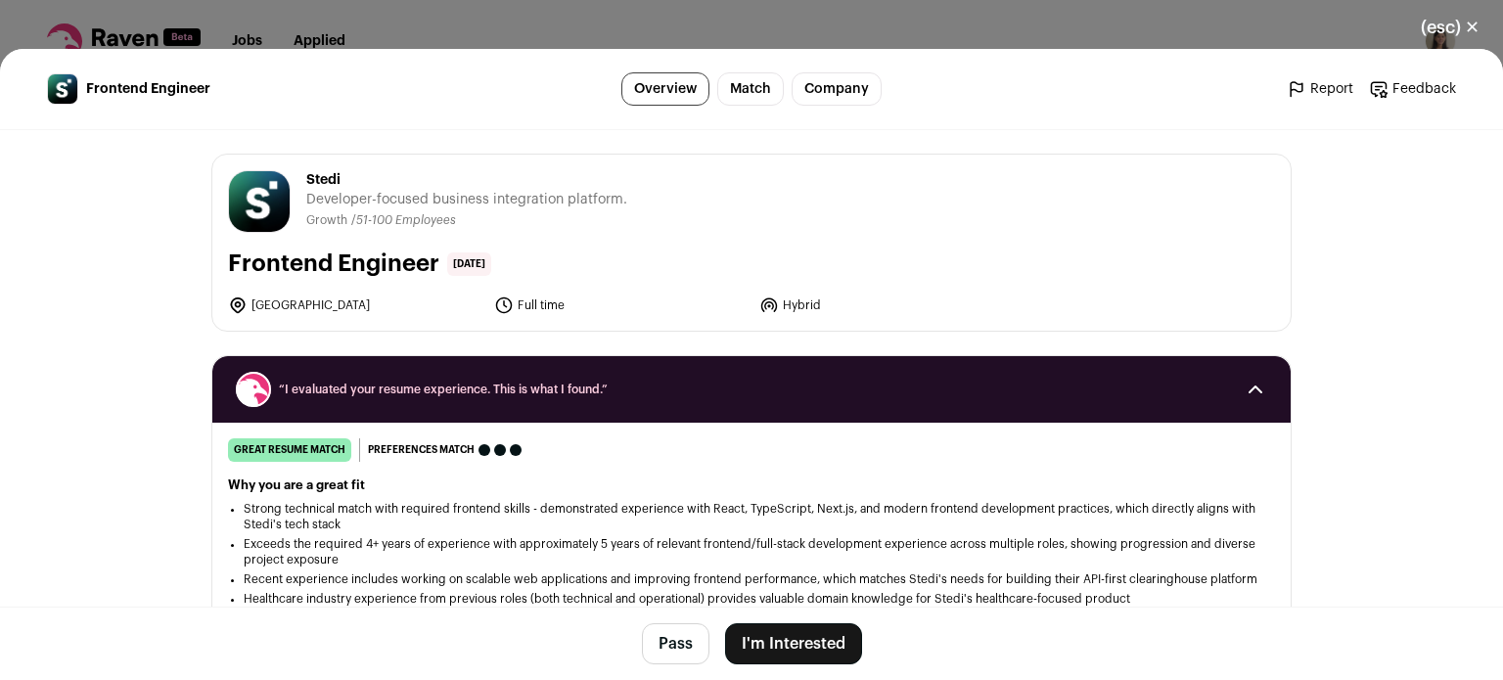  What do you see at coordinates (751, 389) in the screenshot?
I see `span: “I evaluated your resume experience. This is what I found.”` at bounding box center [751, 389].